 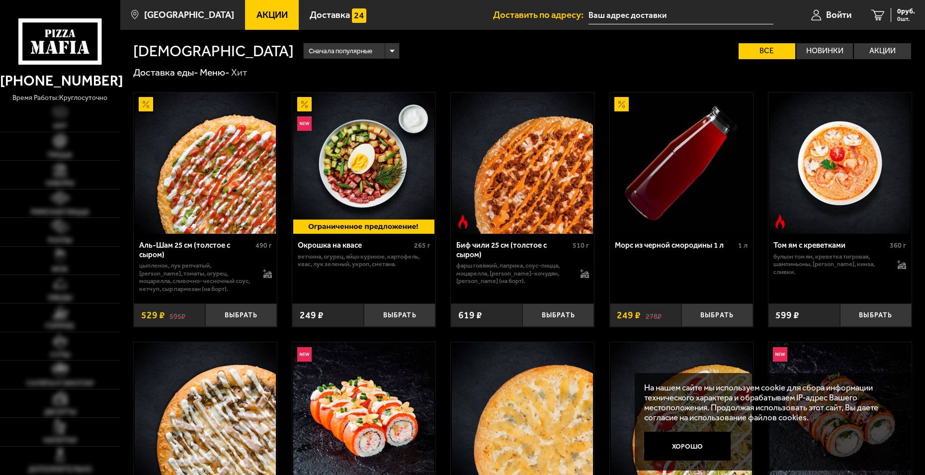 I want to click on span: Доставка, so click(x=330, y=15).